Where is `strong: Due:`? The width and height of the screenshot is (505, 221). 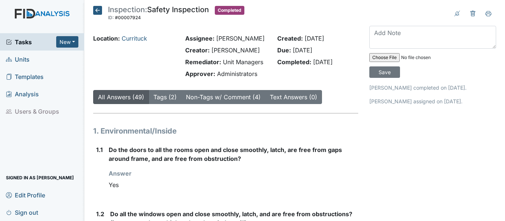
strong: Due: is located at coordinates (284, 50).